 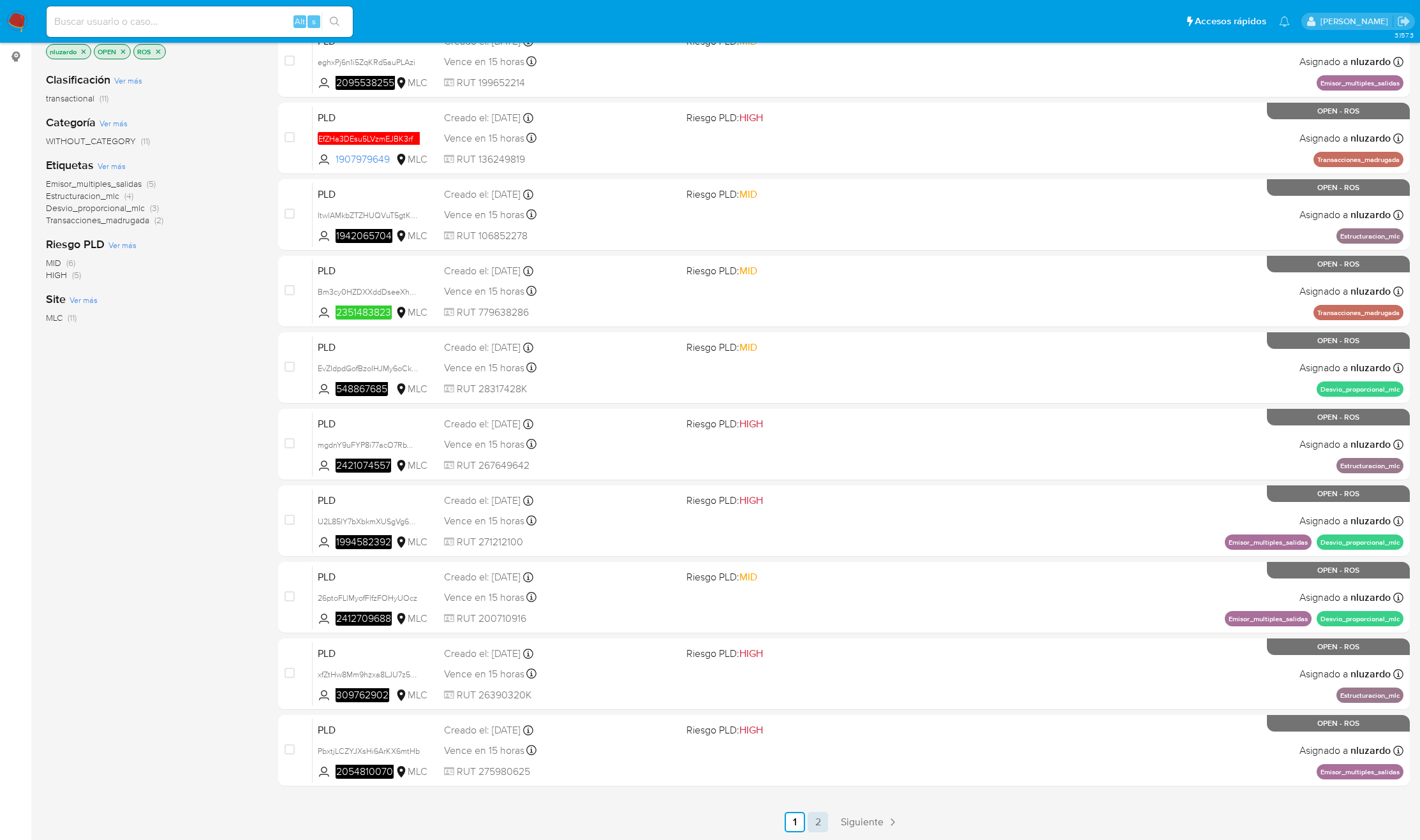 I want to click on button: search-icon, so click(x=335, y=22).